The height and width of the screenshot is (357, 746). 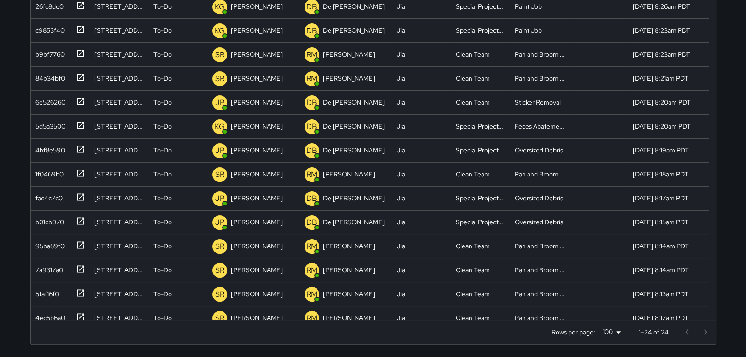 What do you see at coordinates (574, 332) in the screenshot?
I see `p: Rows per page:` at bounding box center [574, 332].